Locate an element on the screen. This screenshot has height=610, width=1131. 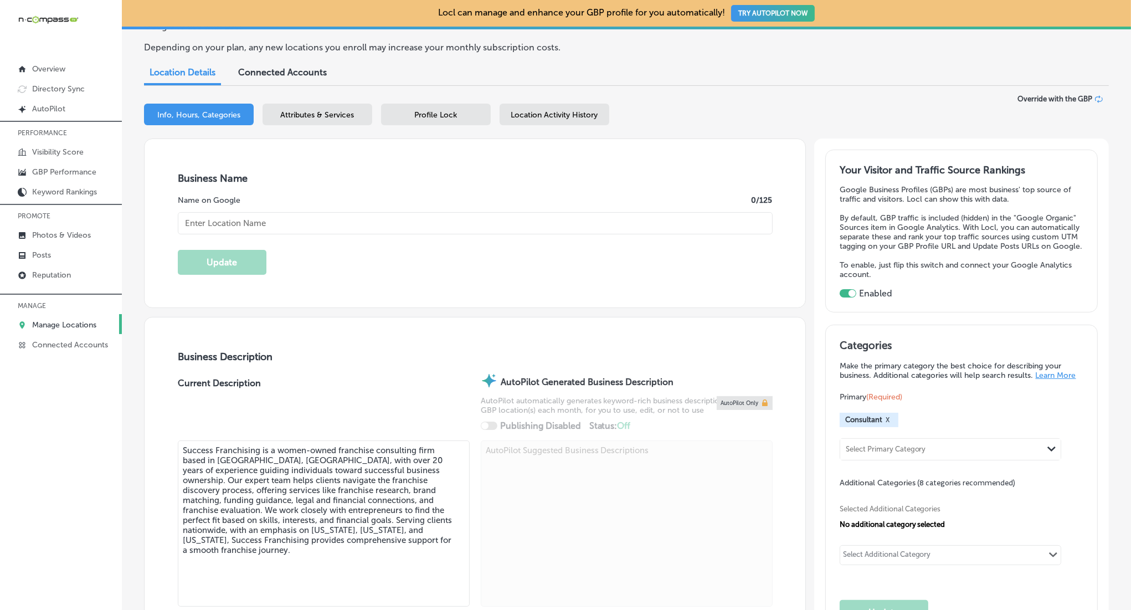
p: Make the primary category the best choice for describing your business. Additional categories wil... is located at coordinates (961, 370).